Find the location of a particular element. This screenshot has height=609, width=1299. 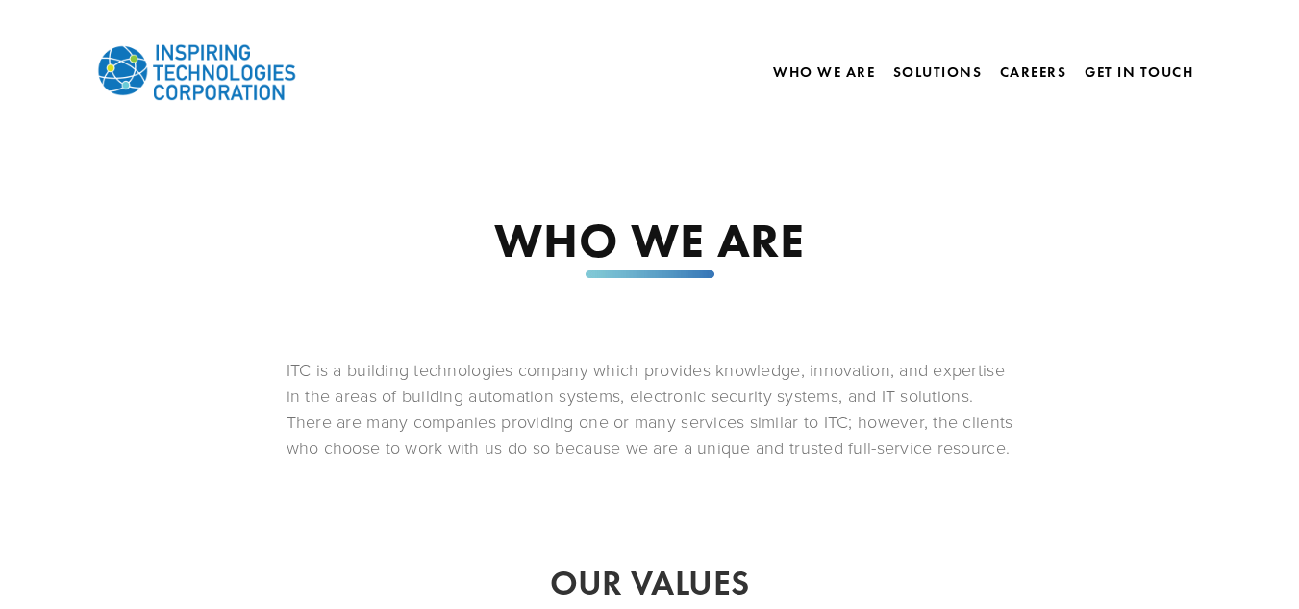

a: Get In Touch is located at coordinates (1139, 72).